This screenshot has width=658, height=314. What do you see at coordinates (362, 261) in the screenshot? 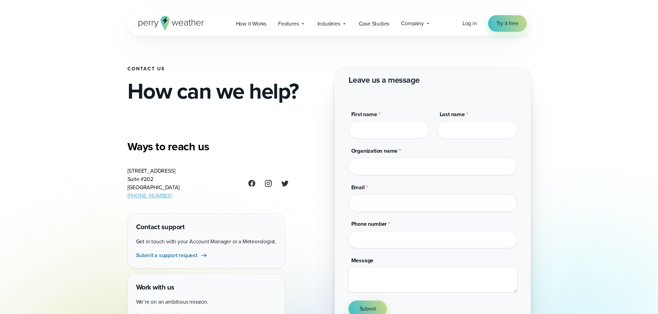
I see `span: Message` at bounding box center [362, 261].